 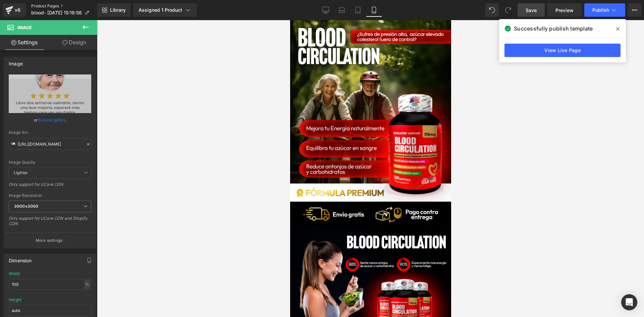 What do you see at coordinates (50, 186) in the screenshot?
I see `div: Only support for UCare CDN` at bounding box center [50, 186].